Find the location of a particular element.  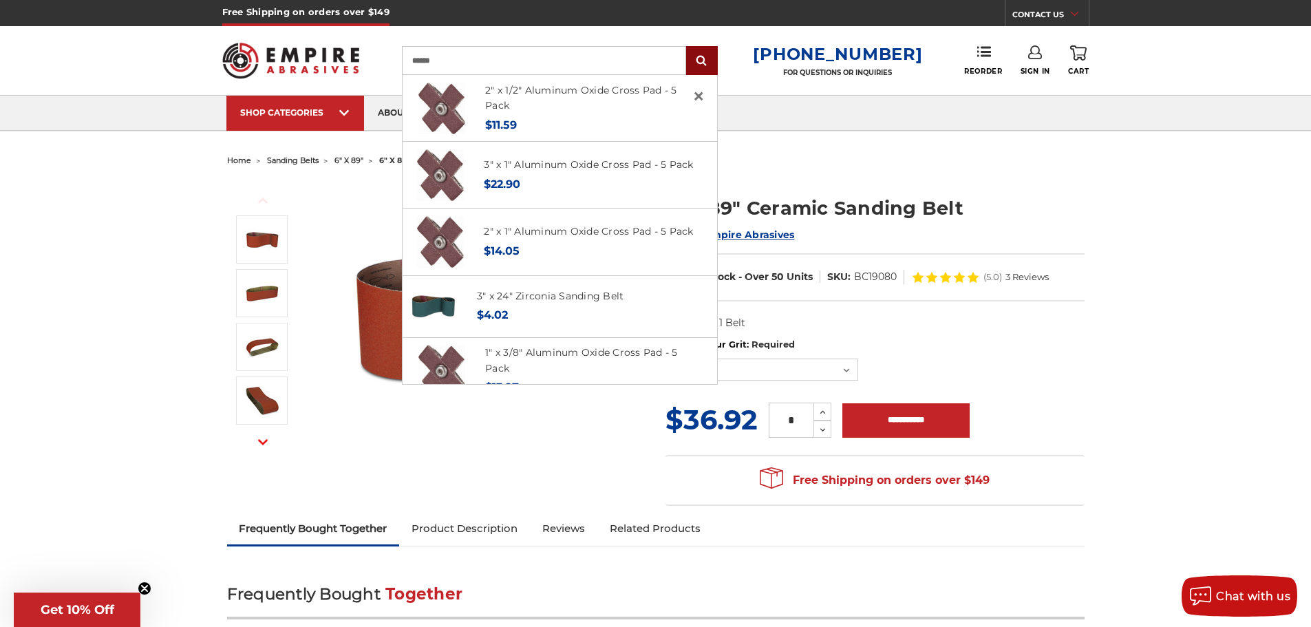

span: Empire Abrasives is located at coordinates (749, 235).